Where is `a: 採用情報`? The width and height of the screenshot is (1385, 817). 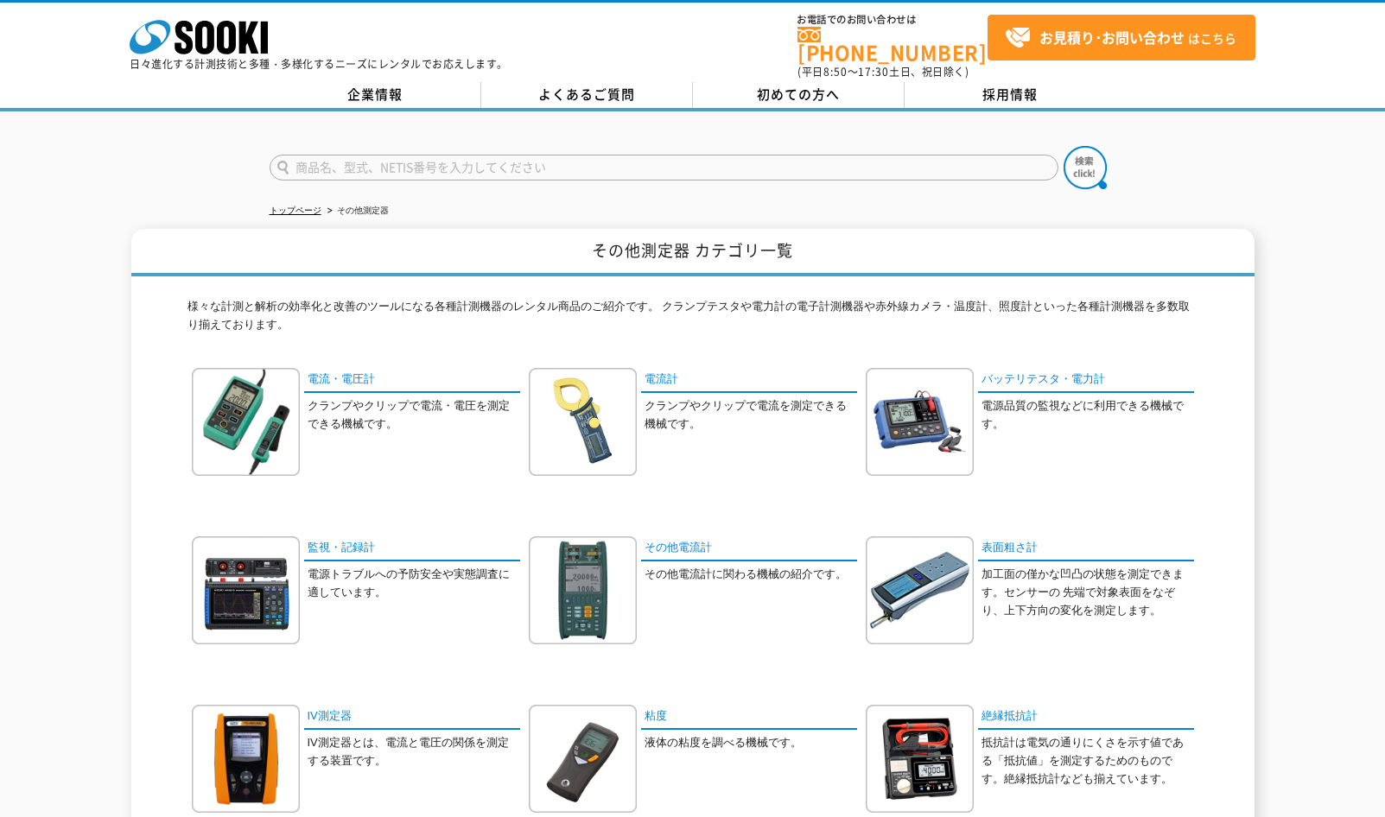
a: 採用情報 is located at coordinates (1010, 95).